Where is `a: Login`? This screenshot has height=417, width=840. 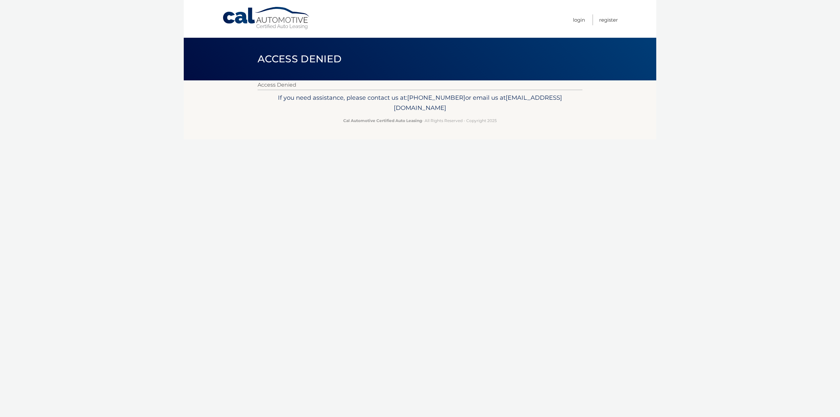
a: Login is located at coordinates (579, 20).